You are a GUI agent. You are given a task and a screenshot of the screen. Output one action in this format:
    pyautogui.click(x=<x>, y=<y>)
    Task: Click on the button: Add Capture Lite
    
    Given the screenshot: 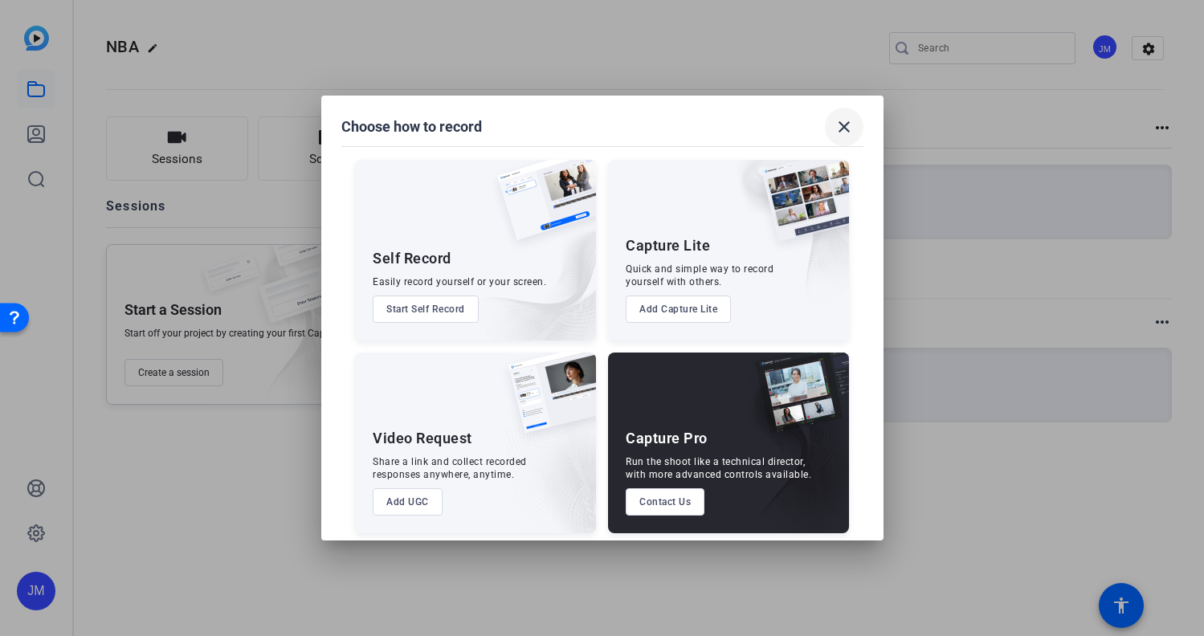 What is the action you would take?
    pyautogui.click(x=678, y=309)
    